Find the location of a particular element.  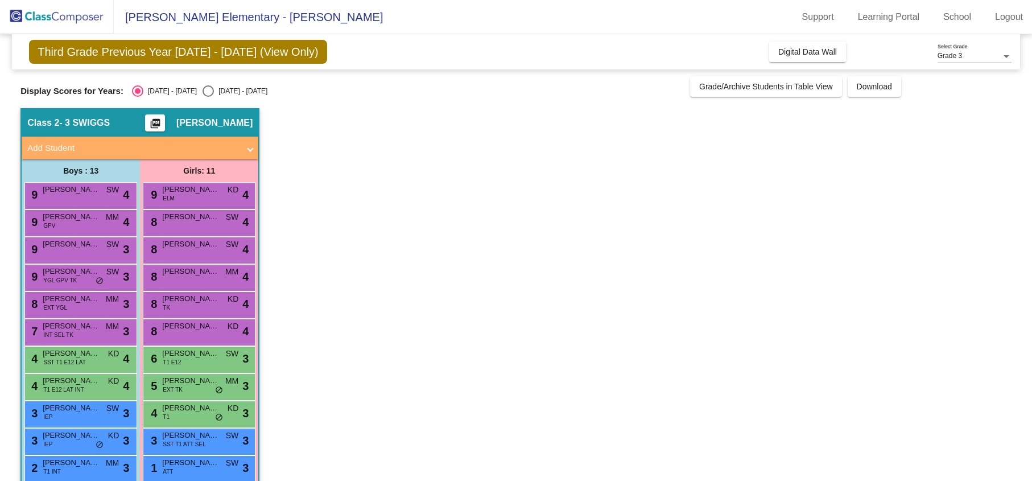

a: Logout is located at coordinates (1008, 17).